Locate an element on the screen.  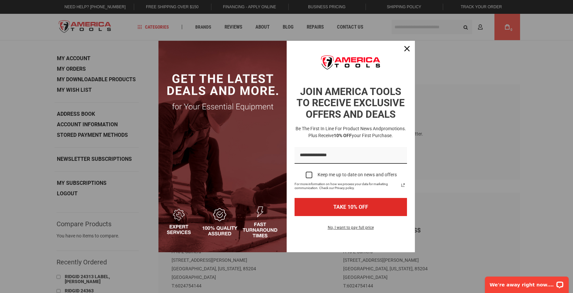
svg: link icon is located at coordinates (403, 185).